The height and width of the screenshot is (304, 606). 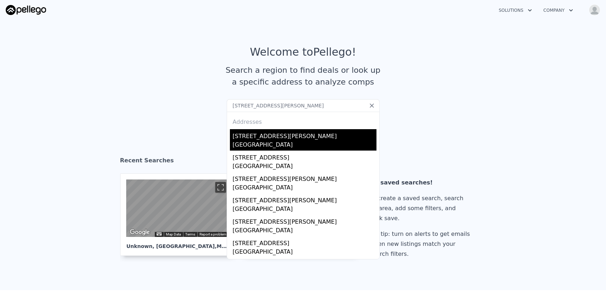 I want to click on a: Report a problem, so click(x=213, y=234).